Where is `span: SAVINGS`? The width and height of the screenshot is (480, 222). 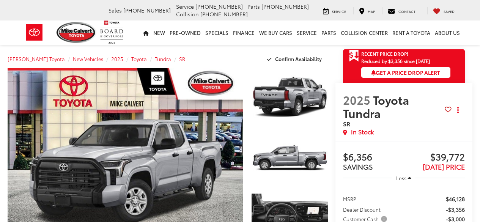
span: SAVINGS is located at coordinates (358, 167).